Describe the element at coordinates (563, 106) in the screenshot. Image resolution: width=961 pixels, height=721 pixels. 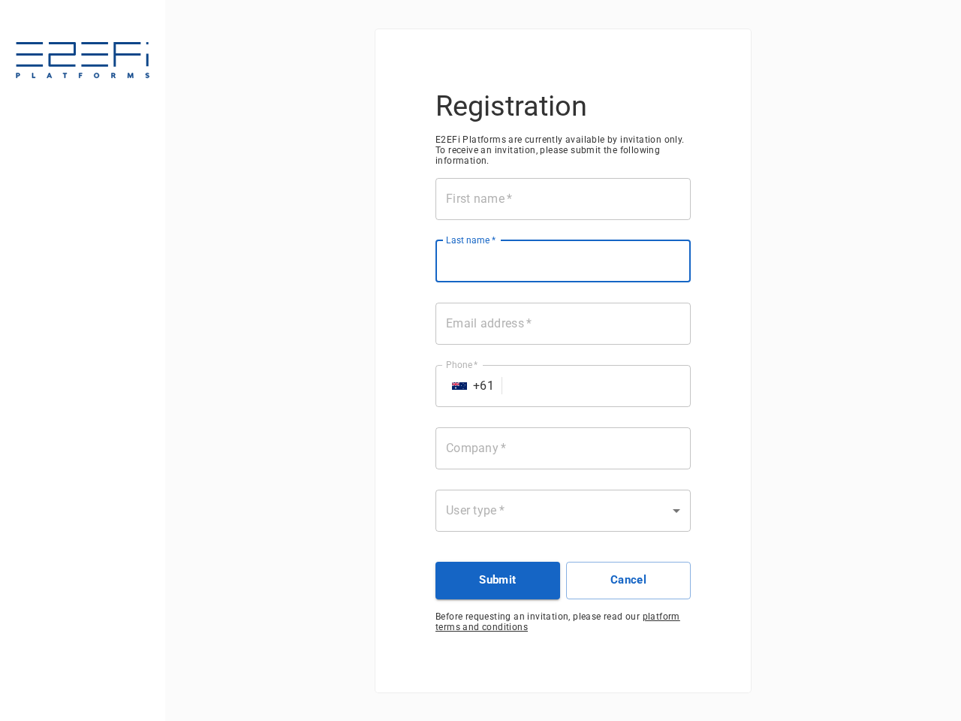
I see `h3: Registration` at that location.